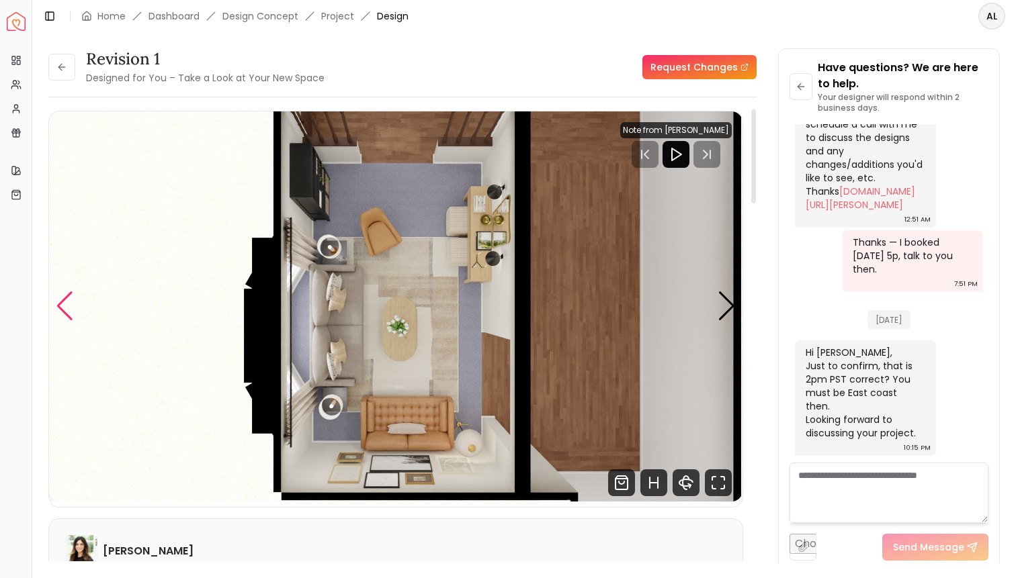  Describe the element at coordinates (392, 16) in the screenshot. I see `span: Design` at that location.